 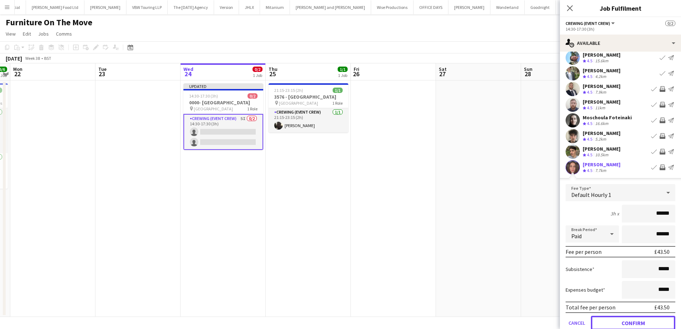 I want to click on button: Crewing (Event Crew), so click(x=591, y=23).